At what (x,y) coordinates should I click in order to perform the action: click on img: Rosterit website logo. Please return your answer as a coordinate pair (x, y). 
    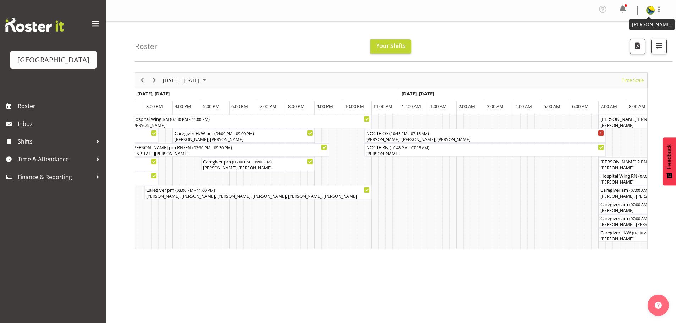
    Looking at the image, I should click on (34, 25).